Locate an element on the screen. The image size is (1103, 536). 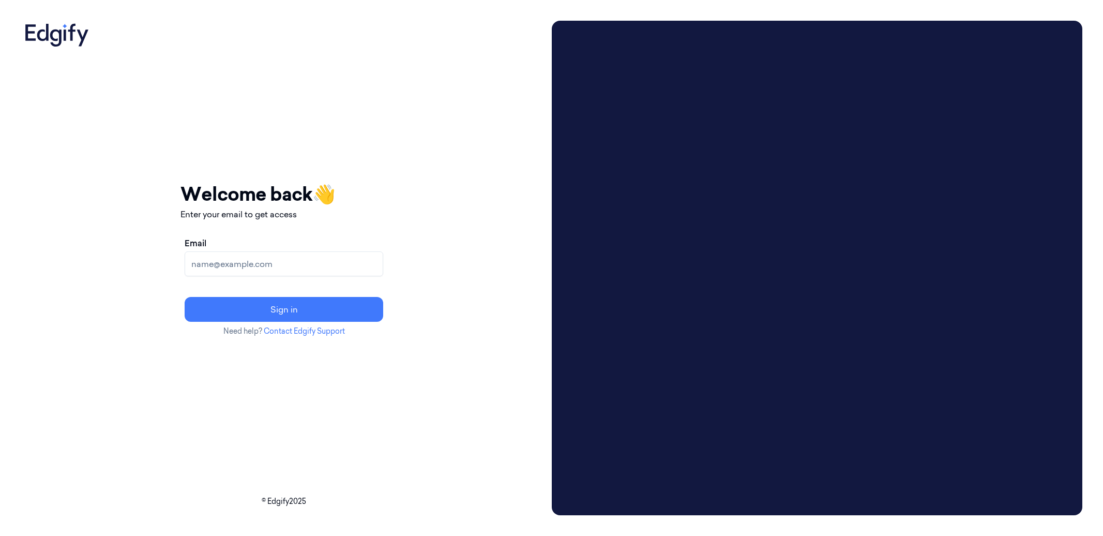
label: Email is located at coordinates (196, 243).